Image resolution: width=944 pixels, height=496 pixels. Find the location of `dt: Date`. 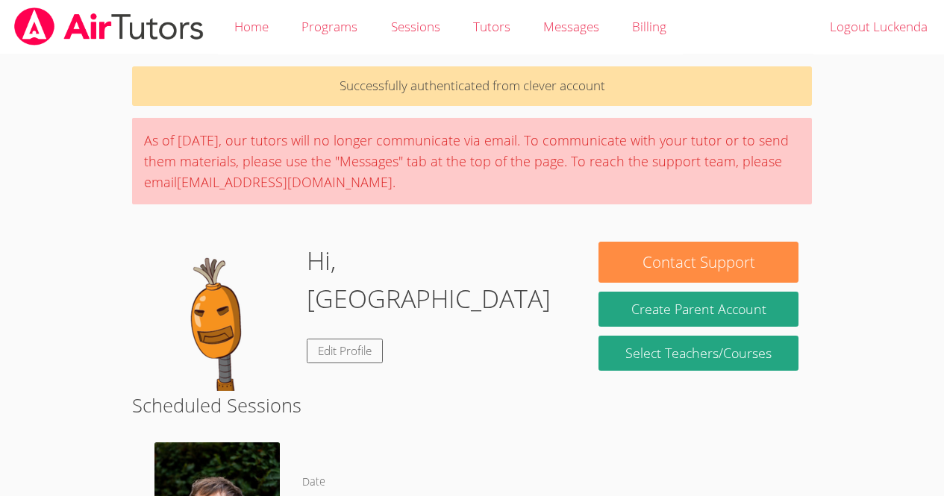

dt: Date is located at coordinates (313, 482).